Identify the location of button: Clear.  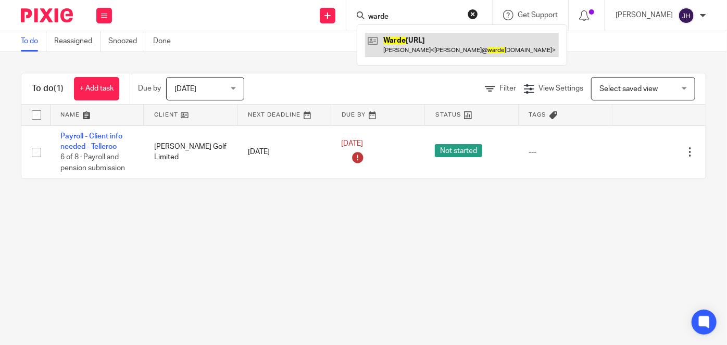
(473, 14).